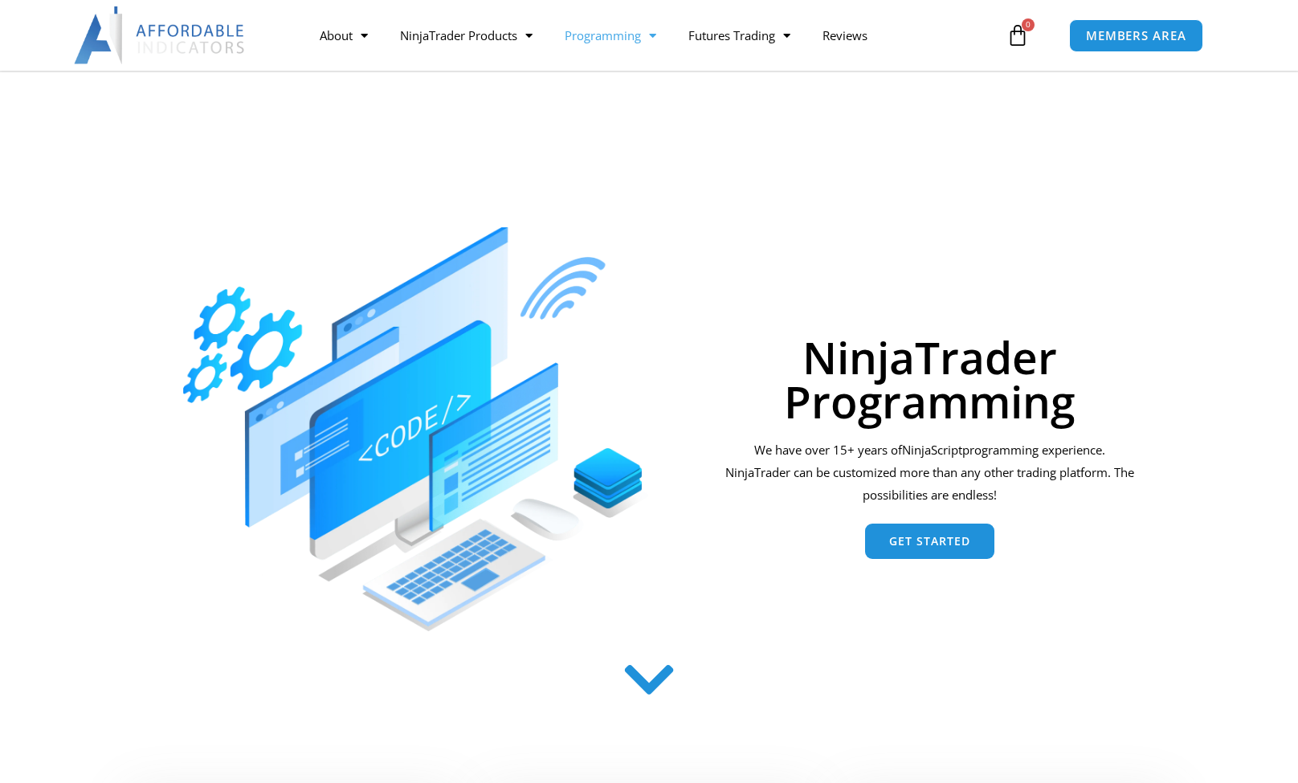  What do you see at coordinates (929, 472) in the screenshot?
I see `span: programming experience. NinjaTrader can be customized more than any other trading platform. The p...` at bounding box center [929, 472].